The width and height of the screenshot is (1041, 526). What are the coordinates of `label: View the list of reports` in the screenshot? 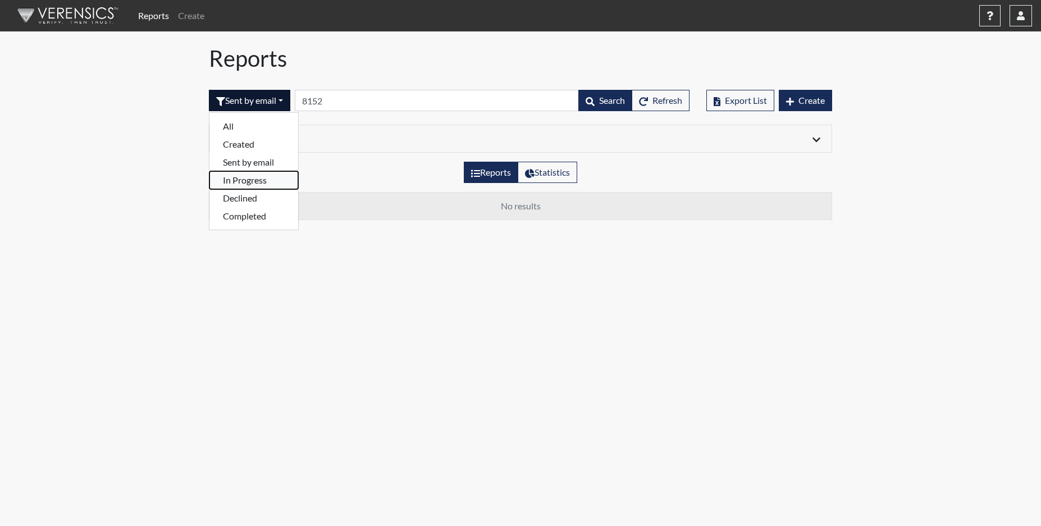 It's located at (491, 172).